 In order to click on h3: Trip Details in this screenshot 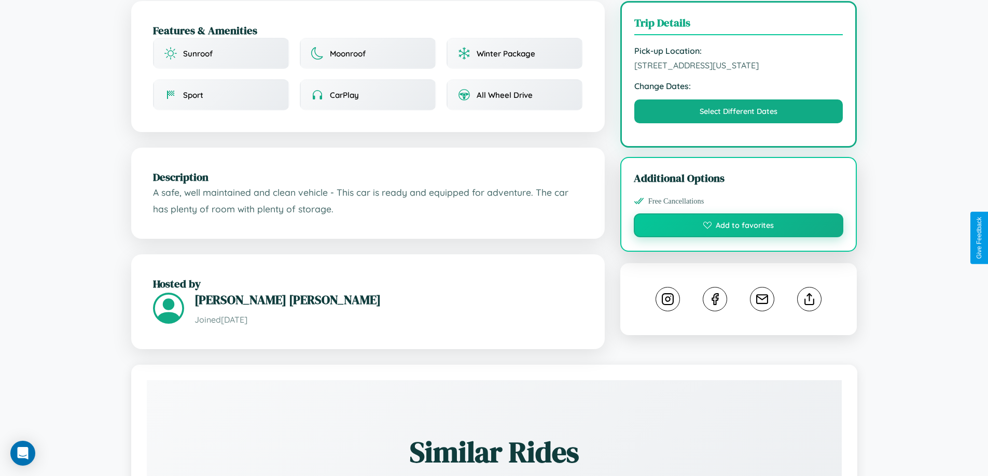, I will do `click(738, 25)`.